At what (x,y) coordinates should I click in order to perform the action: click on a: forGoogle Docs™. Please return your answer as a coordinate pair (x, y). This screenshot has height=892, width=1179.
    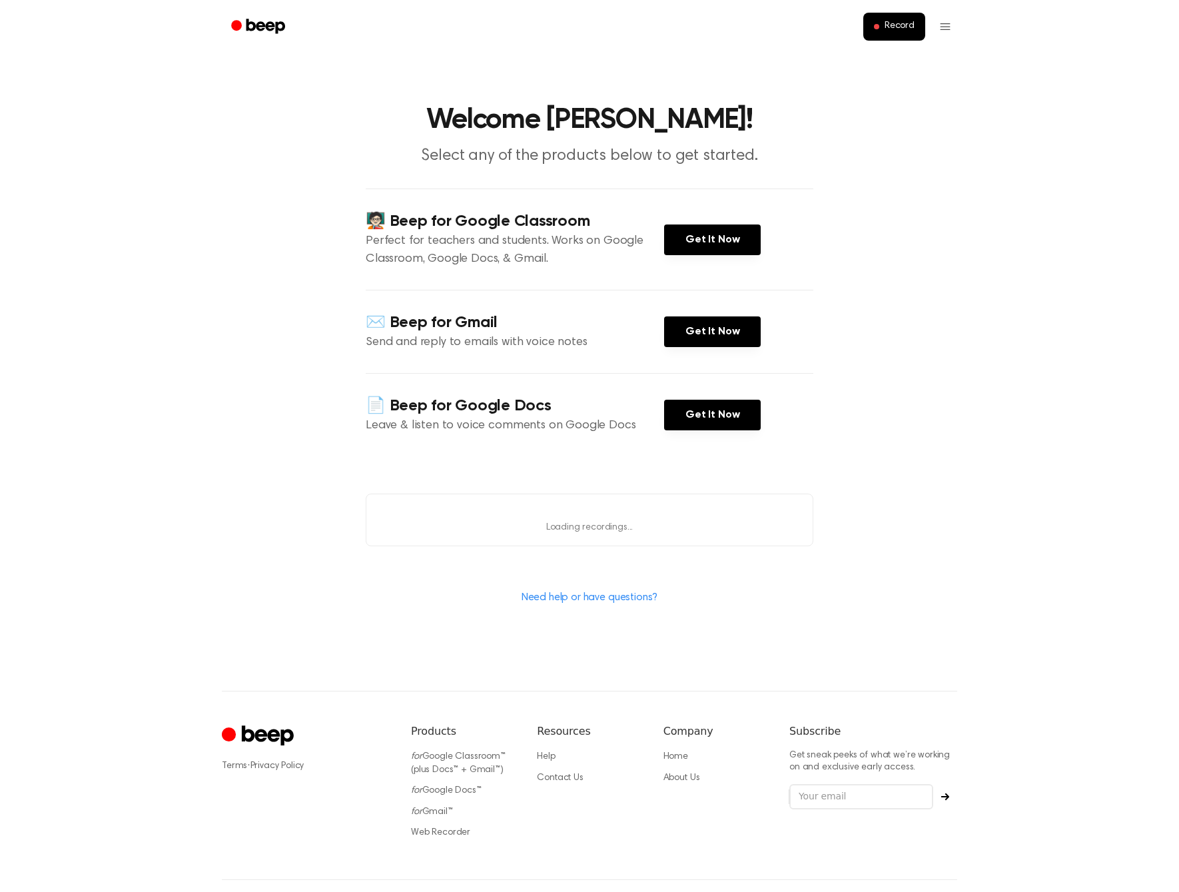
    Looking at the image, I should click on (446, 791).